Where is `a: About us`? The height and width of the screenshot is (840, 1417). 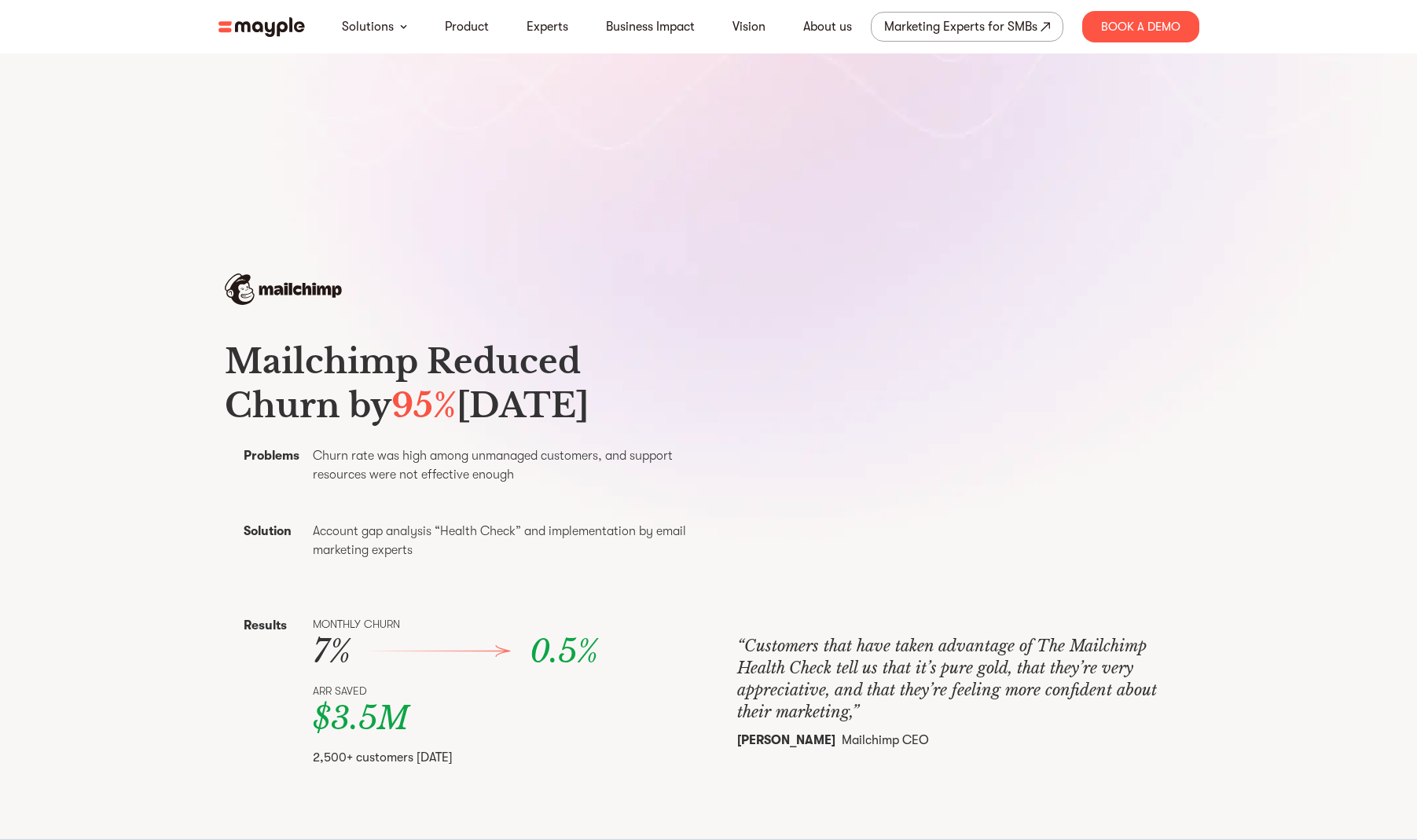
a: About us is located at coordinates (827, 26).